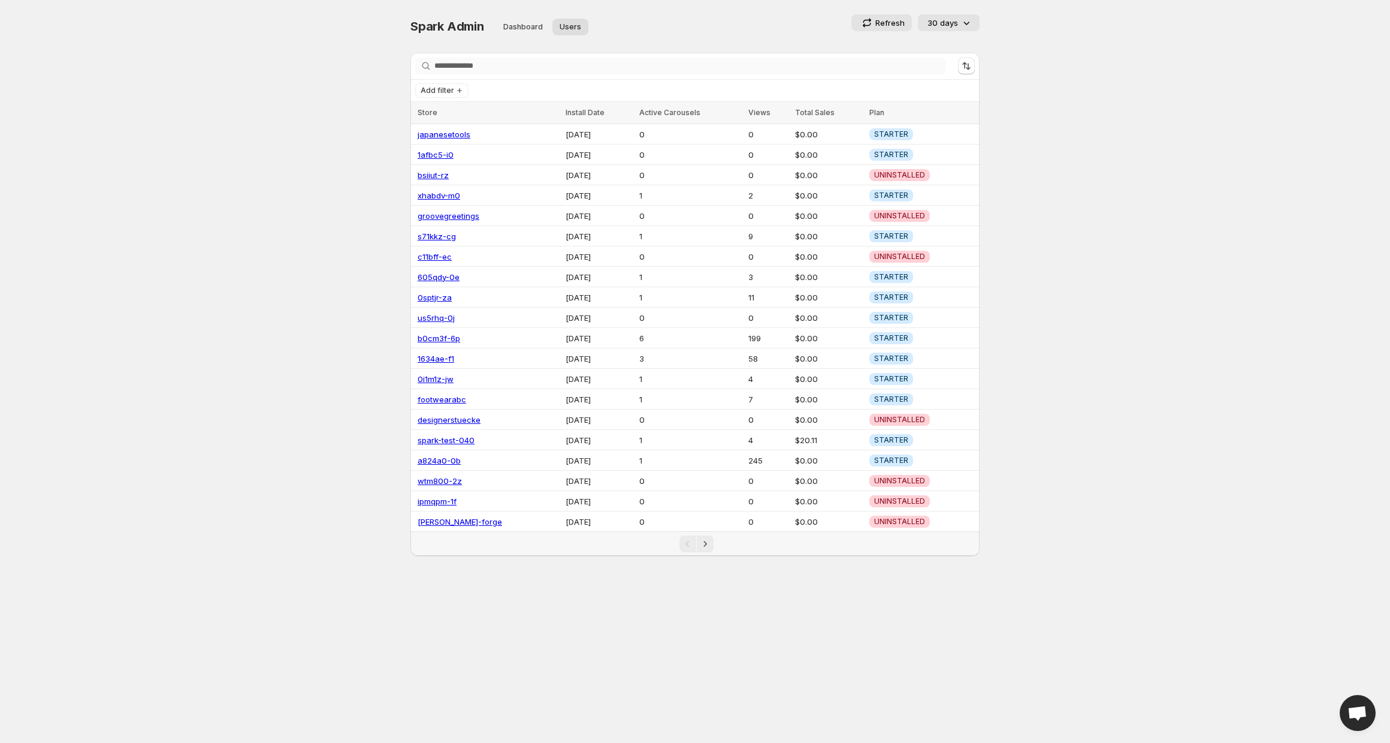 This screenshot has height=743, width=1390. I want to click on td: 9, so click(768, 236).